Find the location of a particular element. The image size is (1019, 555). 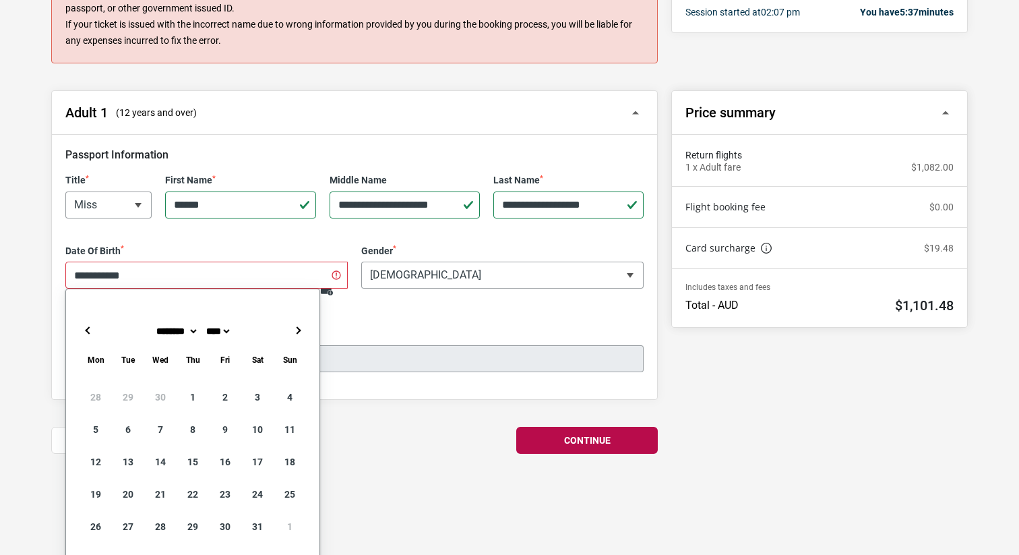

a: Flight booking fee is located at coordinates (725, 207).